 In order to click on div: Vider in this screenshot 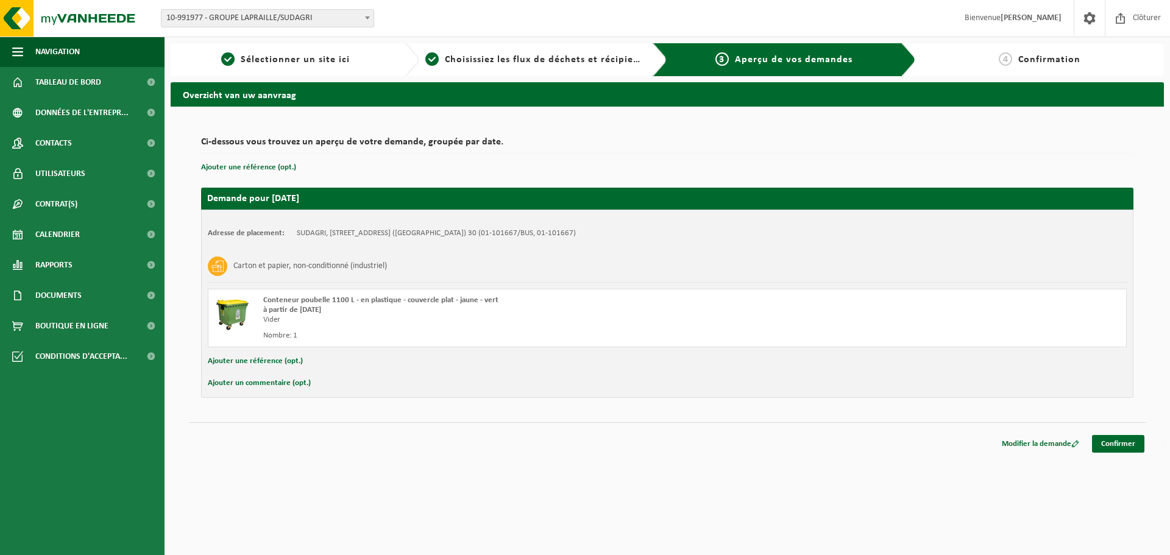, I will do `click(489, 320)`.